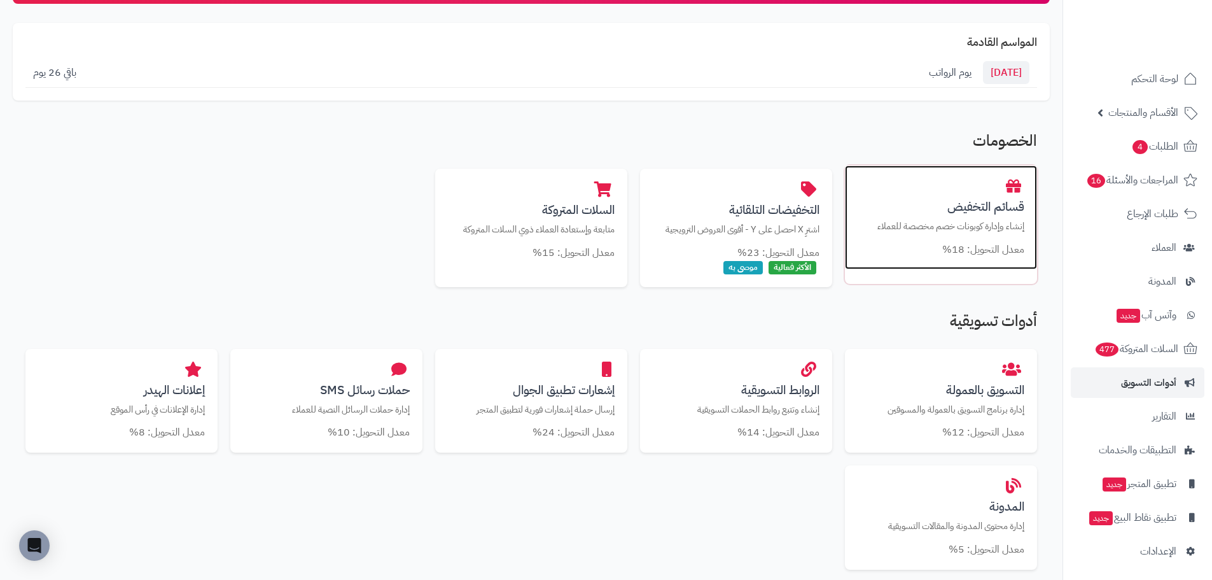 Image resolution: width=1212 pixels, height=580 pixels. I want to click on span: وآتس آب, so click(1146, 315).